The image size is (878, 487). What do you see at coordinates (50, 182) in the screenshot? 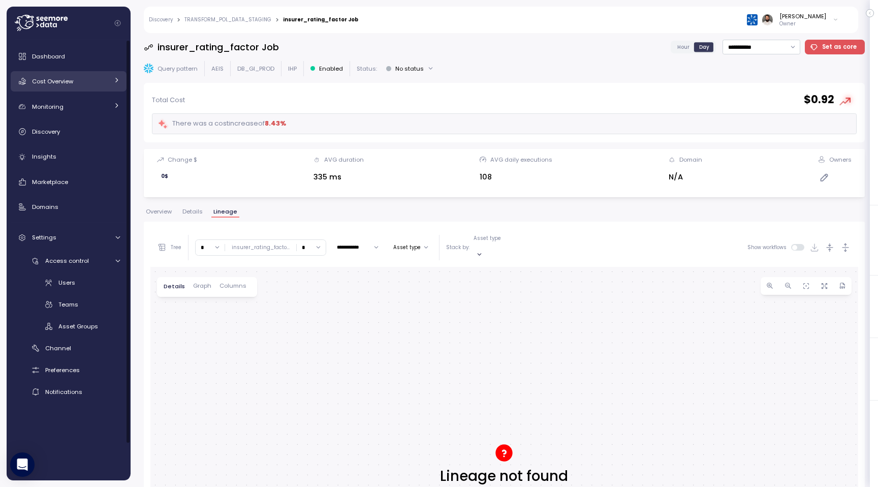
I see `span: Marketplace` at bounding box center [50, 182].